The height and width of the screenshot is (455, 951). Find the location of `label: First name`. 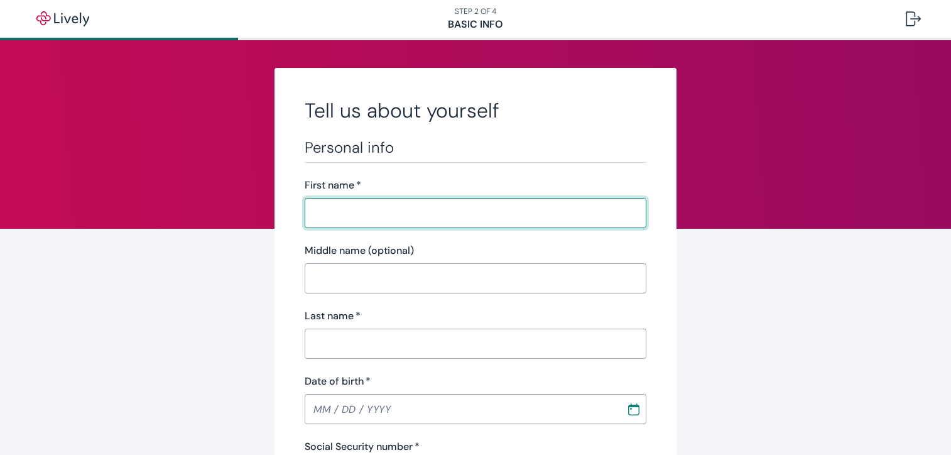

label: First name is located at coordinates (333, 185).